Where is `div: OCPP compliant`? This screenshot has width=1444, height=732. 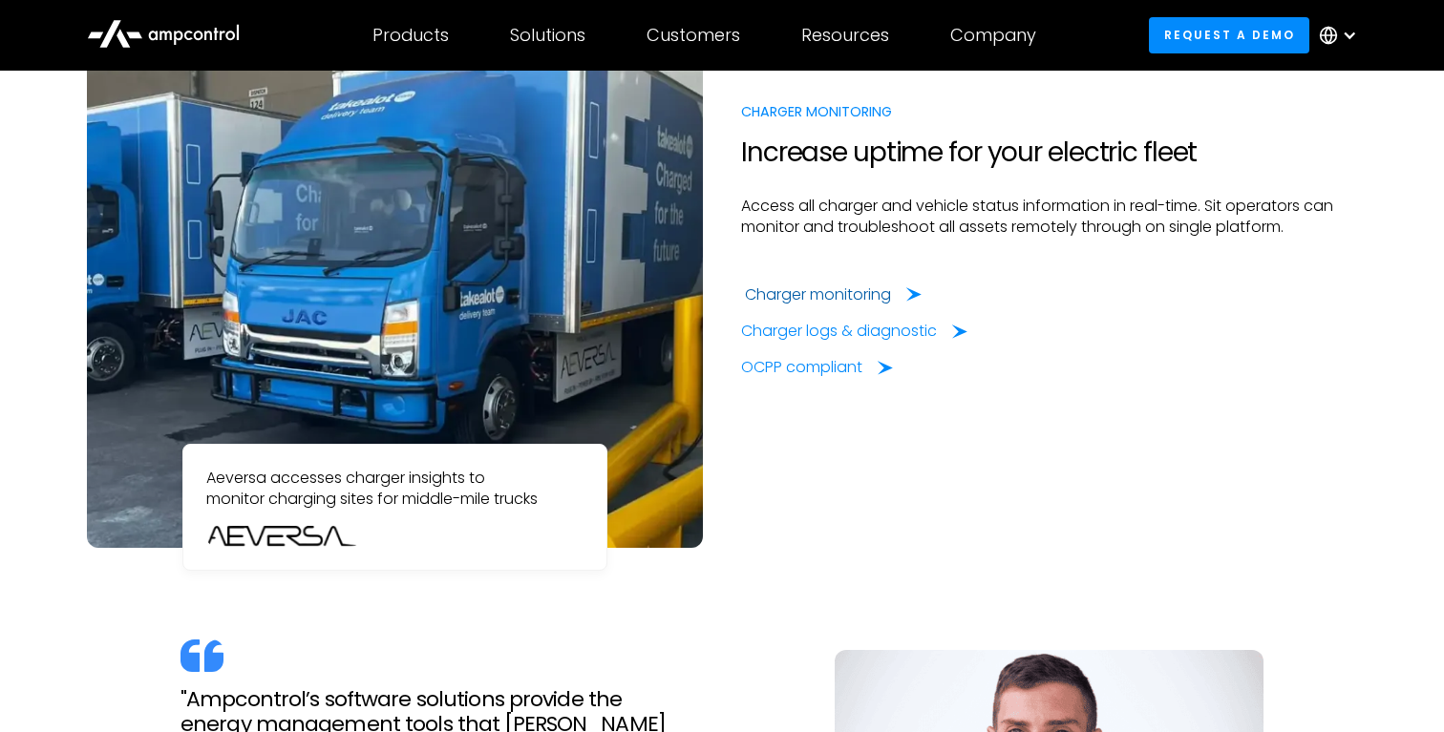
div: OCPP compliant is located at coordinates (801, 368).